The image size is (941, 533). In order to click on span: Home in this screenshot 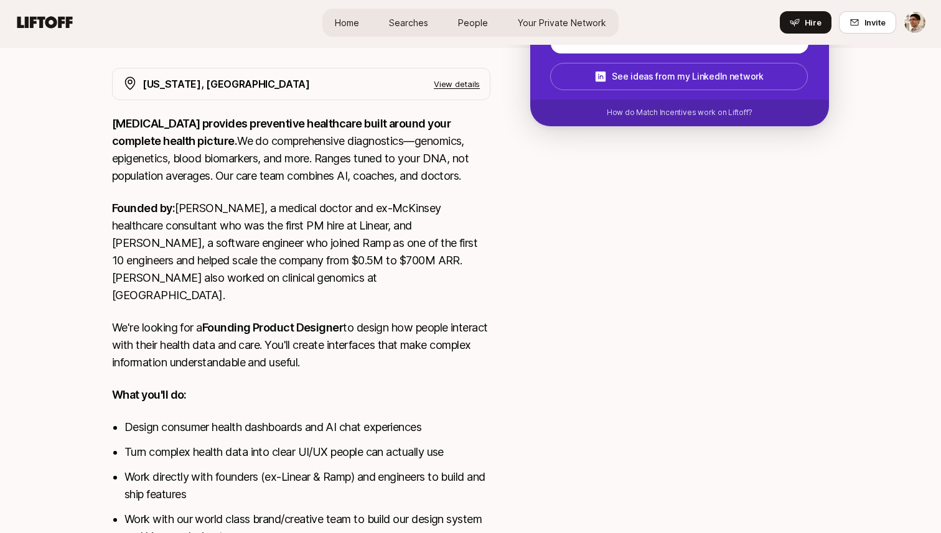, I will do `click(347, 22)`.